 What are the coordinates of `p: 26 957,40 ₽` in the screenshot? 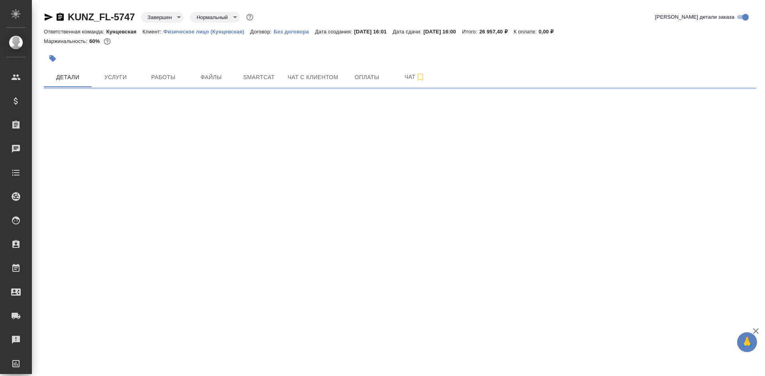 It's located at (496, 31).